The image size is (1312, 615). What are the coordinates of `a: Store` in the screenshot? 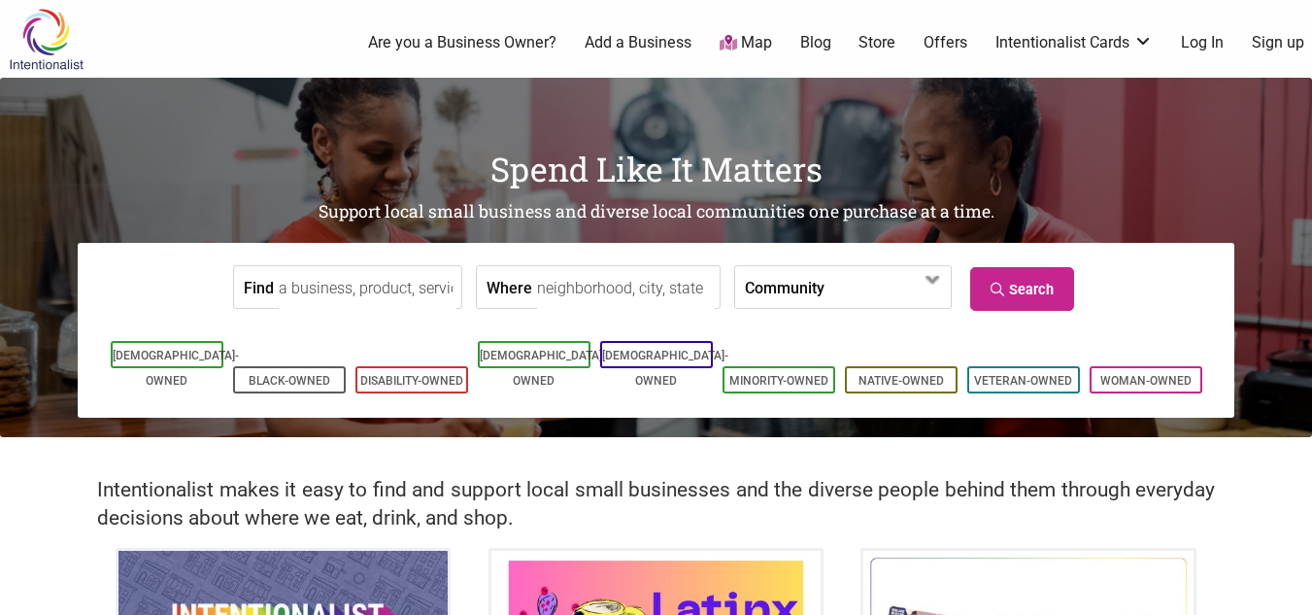 It's located at (877, 43).